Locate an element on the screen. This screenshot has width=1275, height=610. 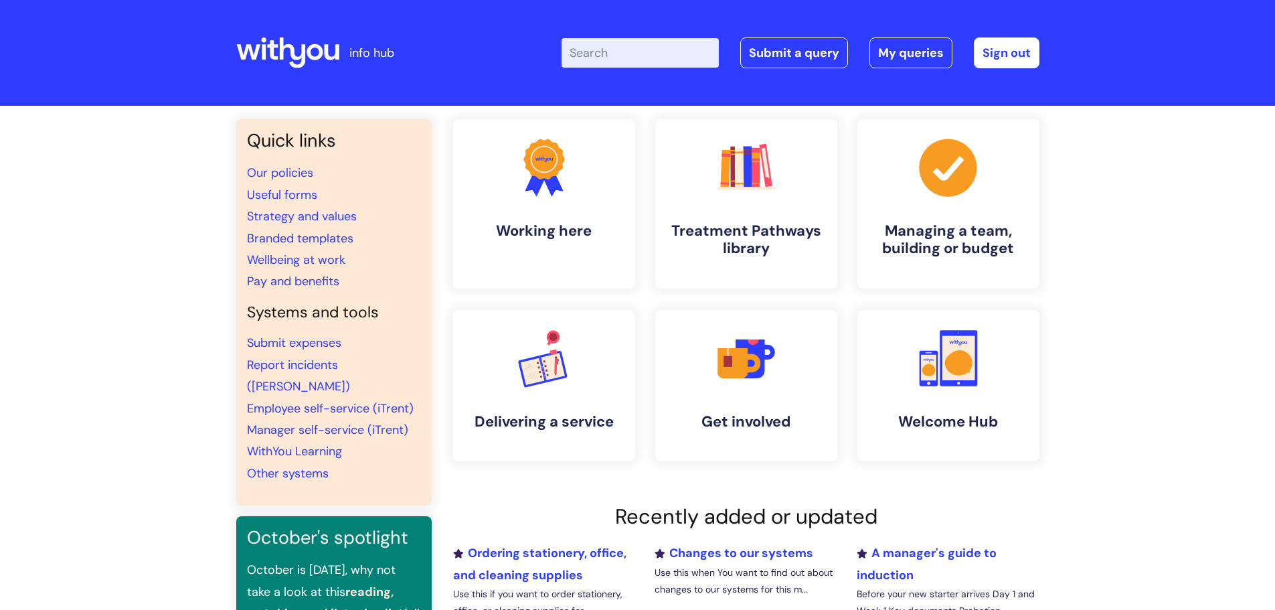
a: Manager self-service (iTrent) is located at coordinates (327, 430).